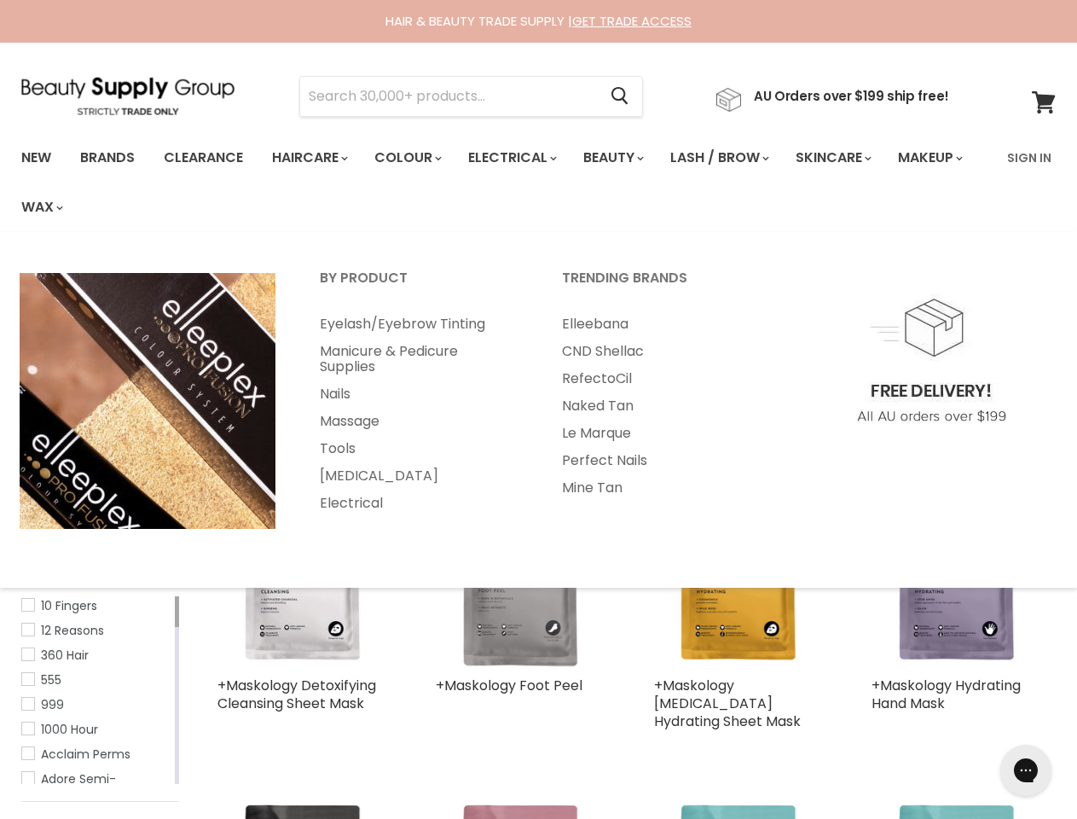  What do you see at coordinates (418, 324) in the screenshot?
I see `a: Eyelash/Eyebrow Tinting` at bounding box center [418, 324].